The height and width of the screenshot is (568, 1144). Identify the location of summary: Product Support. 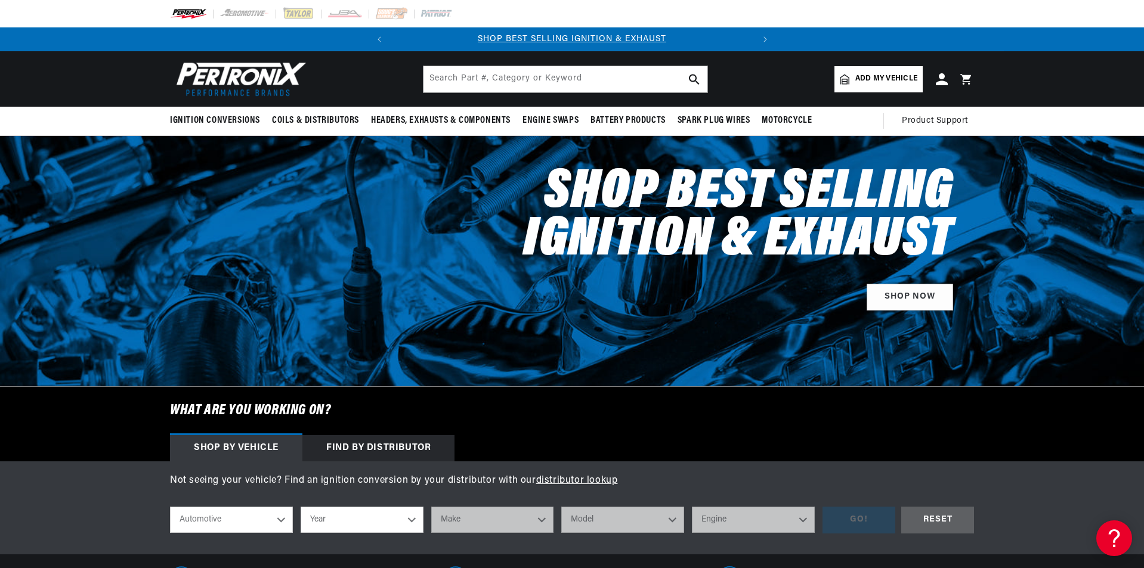
(938, 121).